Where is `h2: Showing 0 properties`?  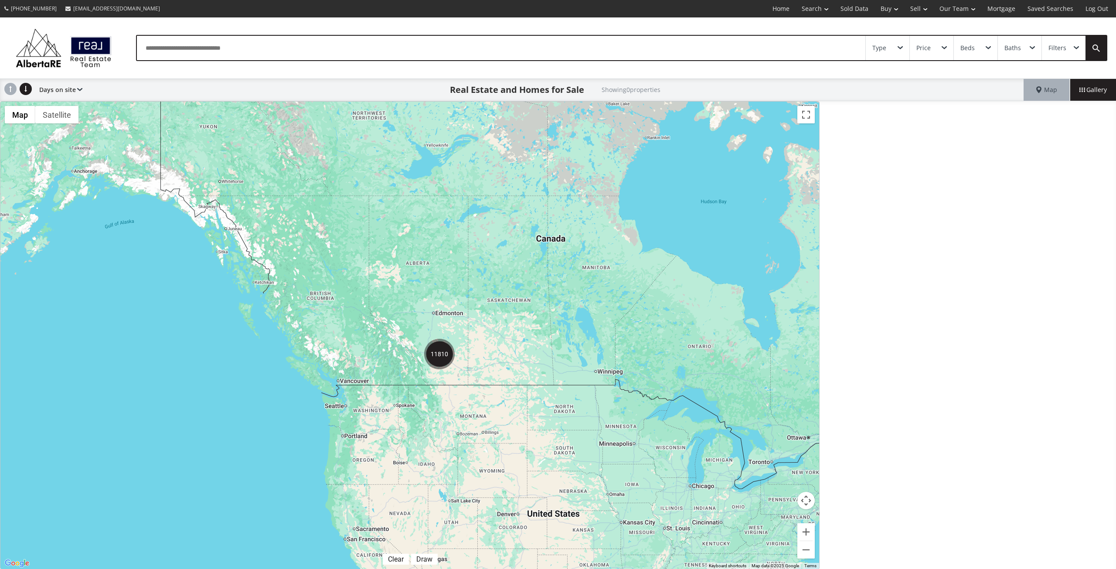
h2: Showing 0 properties is located at coordinates (631, 89).